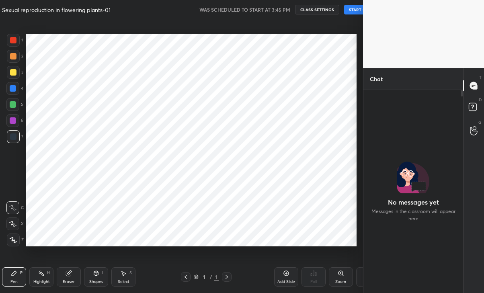 The height and width of the screenshot is (293, 484). What do you see at coordinates (131, 273) in the screenshot?
I see `div: S` at bounding box center [131, 273].